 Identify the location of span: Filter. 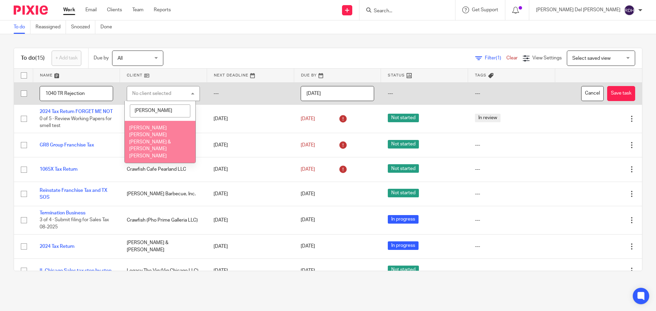
(495, 58).